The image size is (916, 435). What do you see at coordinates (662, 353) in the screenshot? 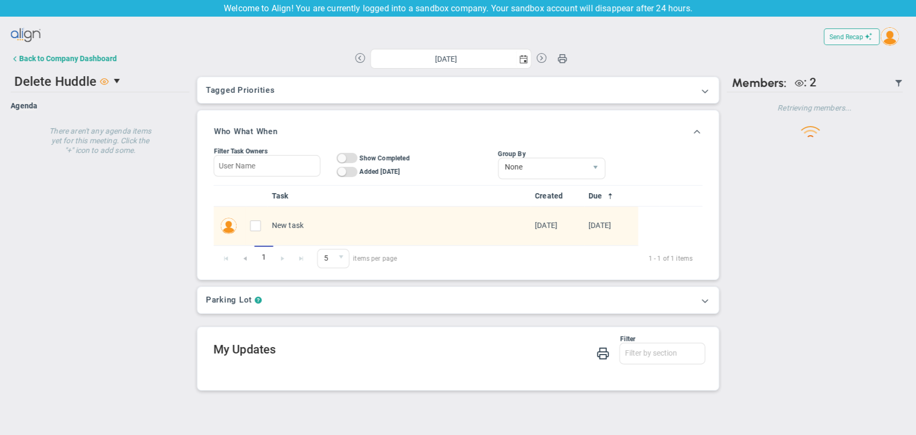
I see `input: Filter by section` at bounding box center [662, 353].